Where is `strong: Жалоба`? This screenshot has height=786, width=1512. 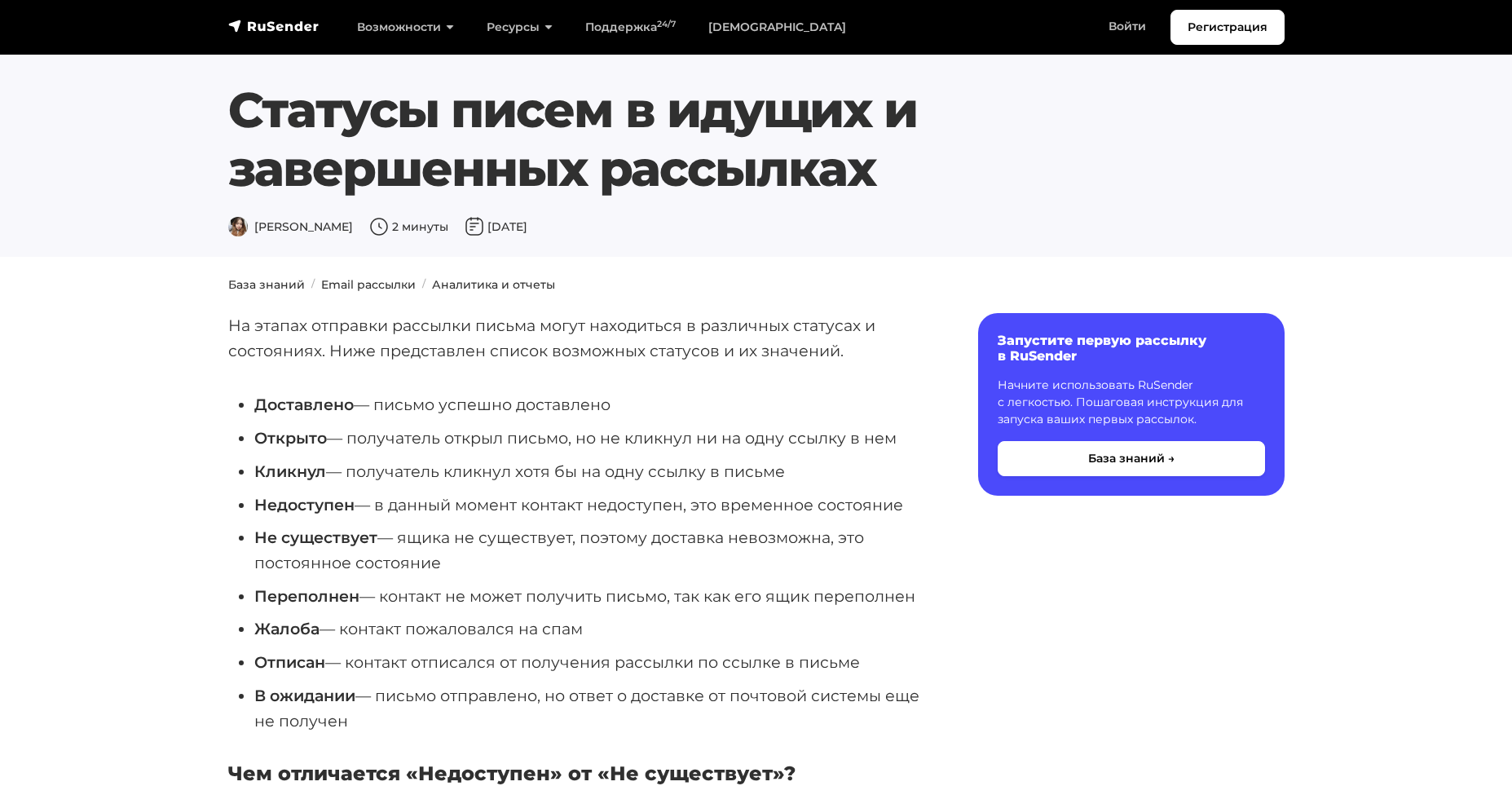 strong: Жалоба is located at coordinates (287, 628).